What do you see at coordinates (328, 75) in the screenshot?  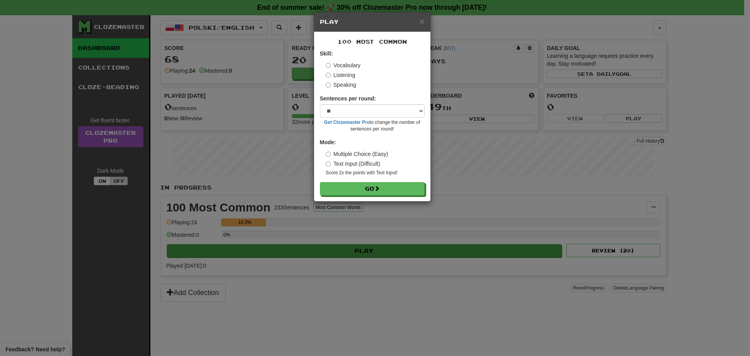 I see `input: Listening` at bounding box center [328, 75].